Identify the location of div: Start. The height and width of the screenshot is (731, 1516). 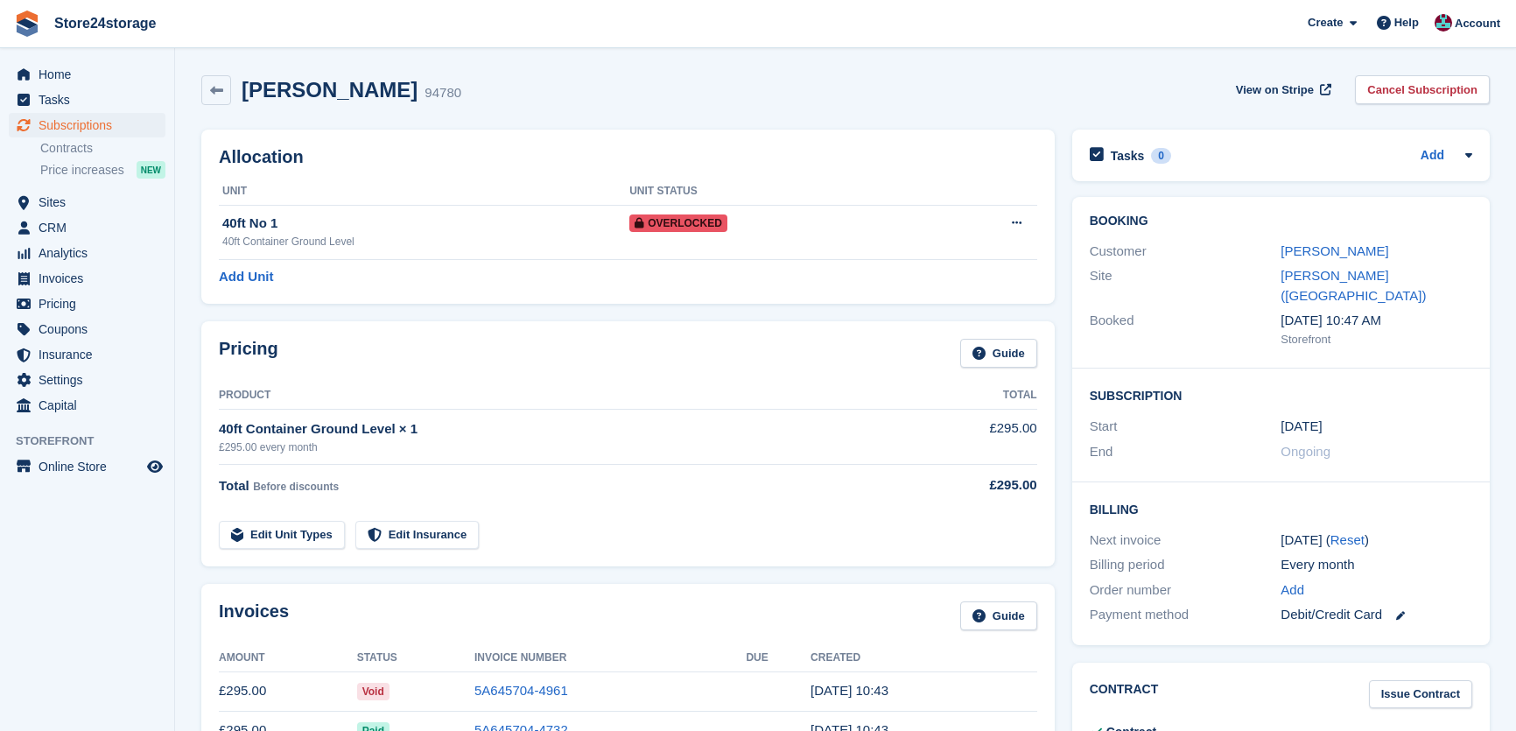
(1185, 426).